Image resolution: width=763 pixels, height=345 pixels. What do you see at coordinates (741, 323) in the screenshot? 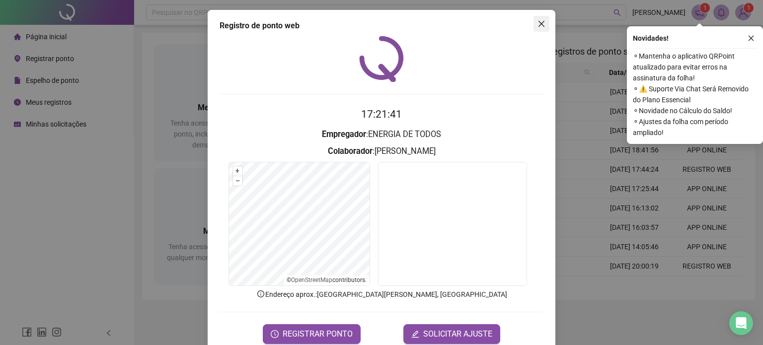
I see `div: Open Intercom Messenger` at bounding box center [741, 323].